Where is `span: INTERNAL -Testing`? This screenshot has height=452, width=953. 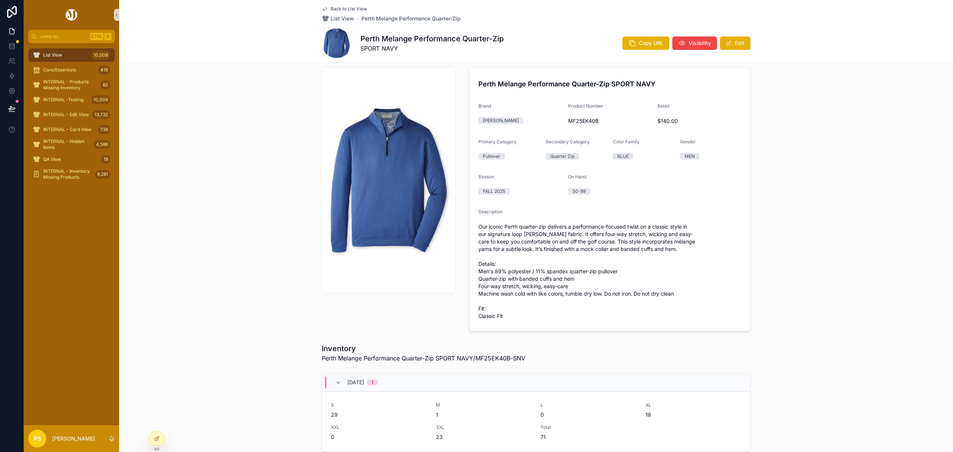
span: INTERNAL -Testing is located at coordinates (63, 100).